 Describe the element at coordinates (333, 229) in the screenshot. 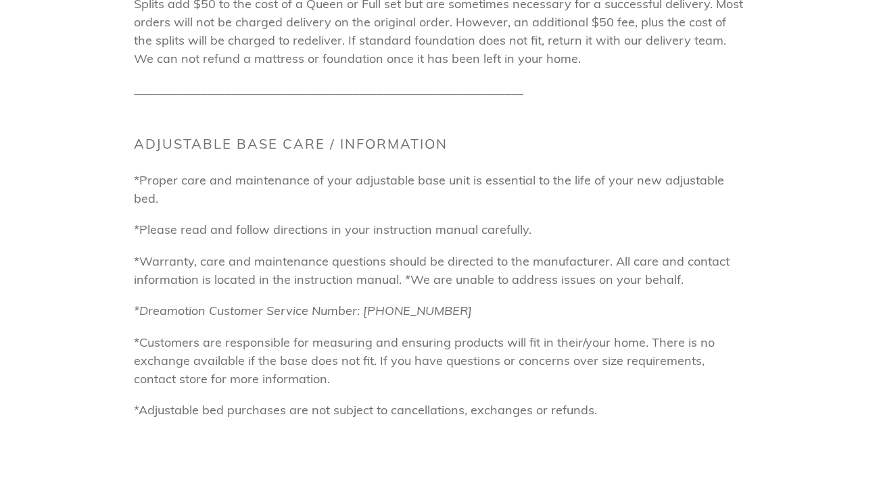

I see `span: *Please read and follow directions in your instruction manual carefully.` at that location.